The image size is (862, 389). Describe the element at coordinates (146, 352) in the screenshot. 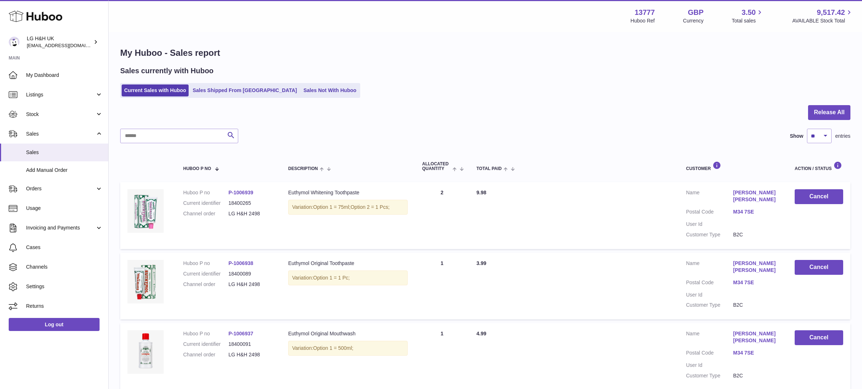

I see `img: Euthymol-Original-Mouthwash-500ml.webp` at that location.